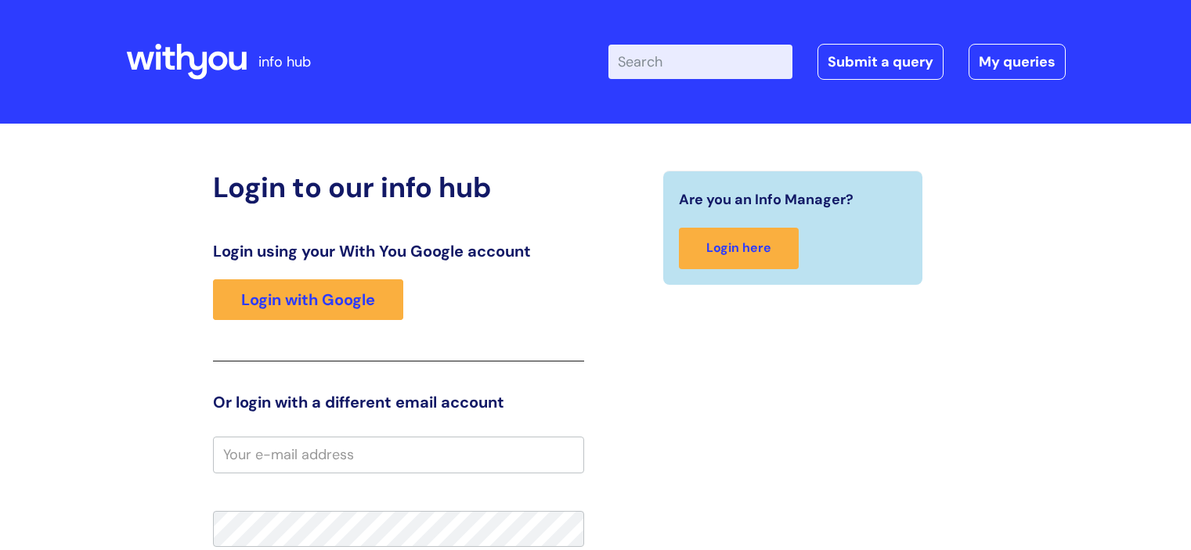 This screenshot has height=550, width=1191. What do you see at coordinates (700, 62) in the screenshot?
I see `input: Search` at bounding box center [700, 62].